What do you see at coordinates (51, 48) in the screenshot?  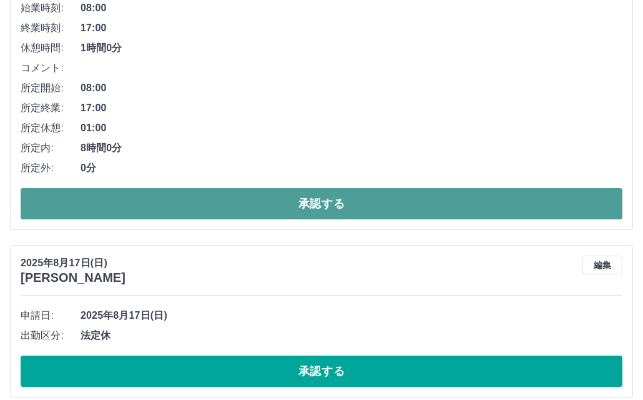 I see `span: 休憩時間:` at bounding box center [51, 48].